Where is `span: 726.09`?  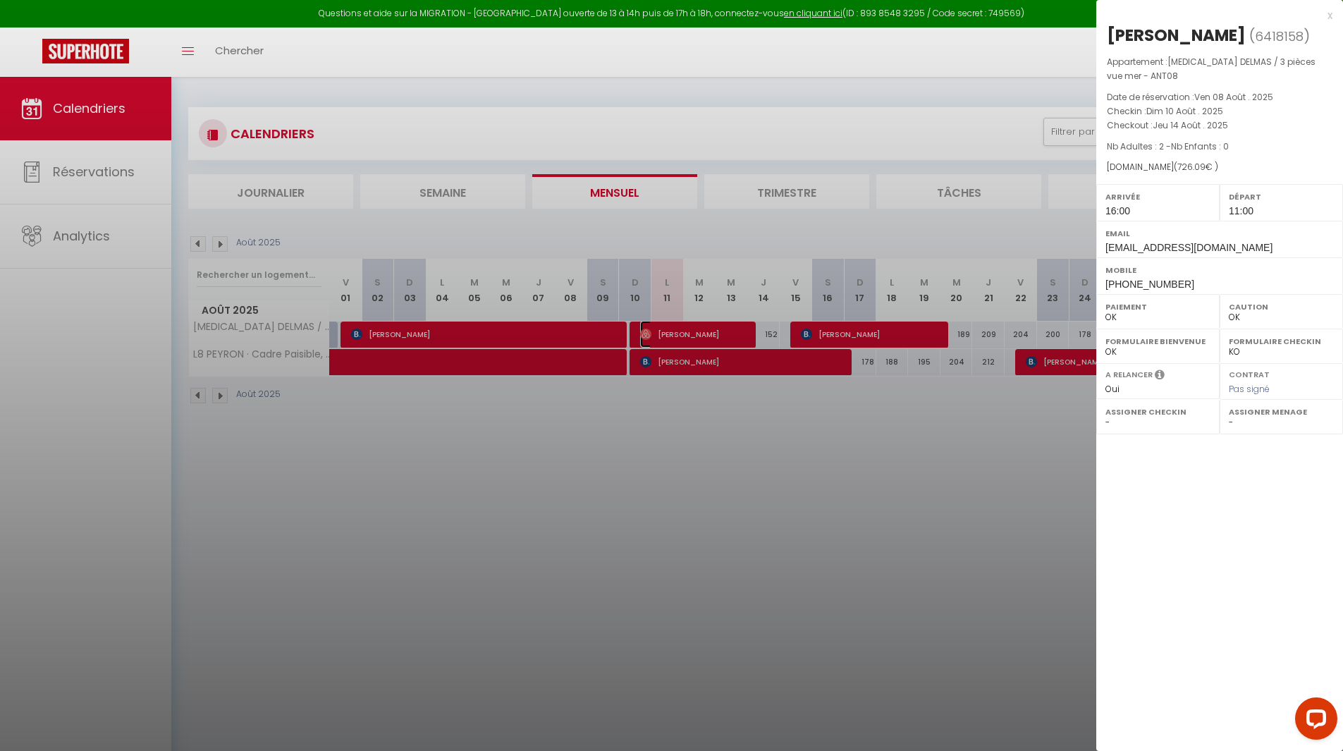
span: 726.09 is located at coordinates (1191, 166).